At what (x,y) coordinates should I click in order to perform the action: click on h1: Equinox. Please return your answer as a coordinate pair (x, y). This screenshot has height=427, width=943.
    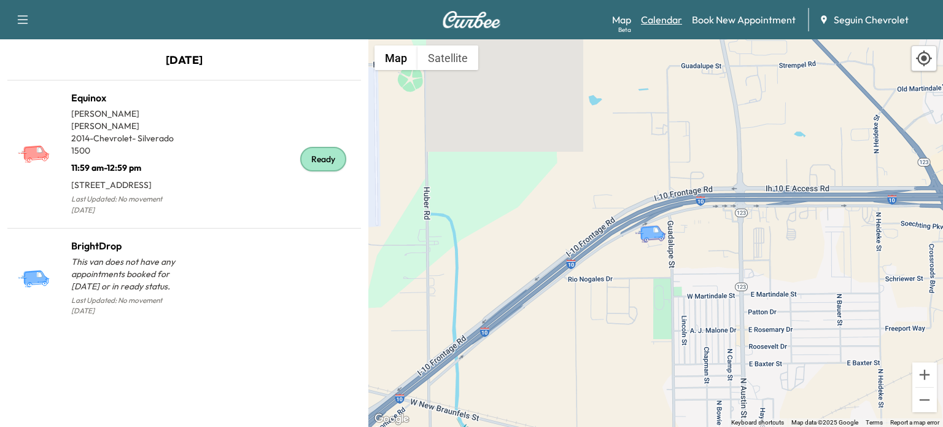
    Looking at the image, I should click on (128, 98).